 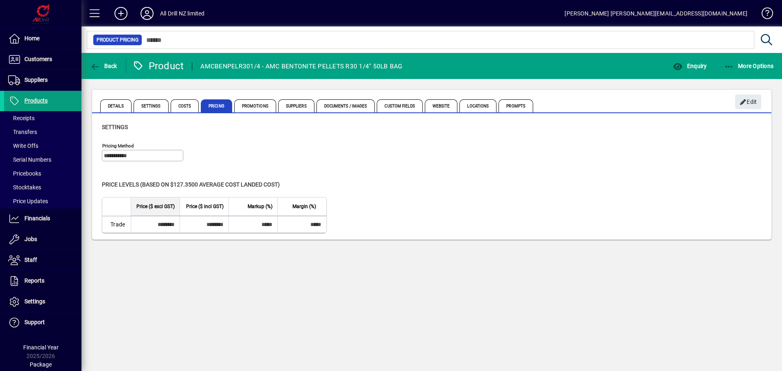 I want to click on span: More Options, so click(x=749, y=66).